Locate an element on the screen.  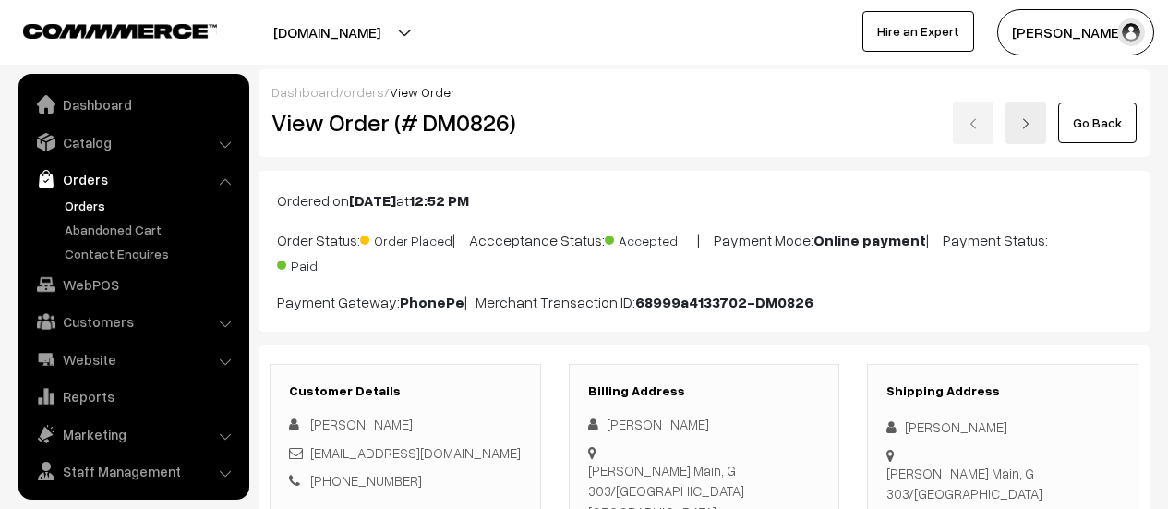
img: right-arrow.png is located at coordinates (1026, 124).